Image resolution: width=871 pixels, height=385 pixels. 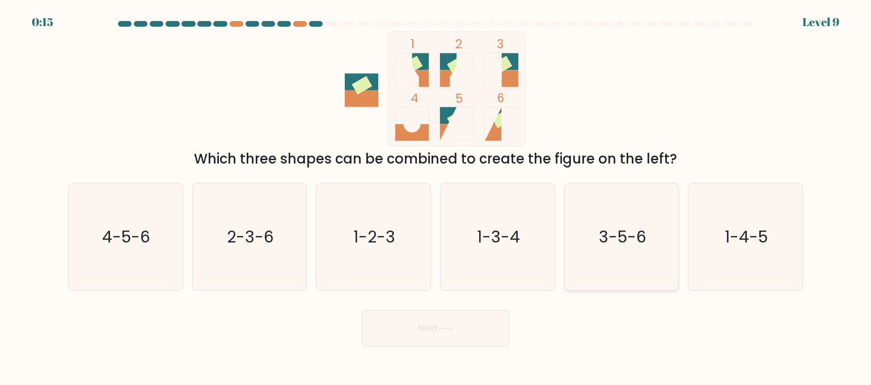 I want to click on tspan: 5, so click(x=459, y=98).